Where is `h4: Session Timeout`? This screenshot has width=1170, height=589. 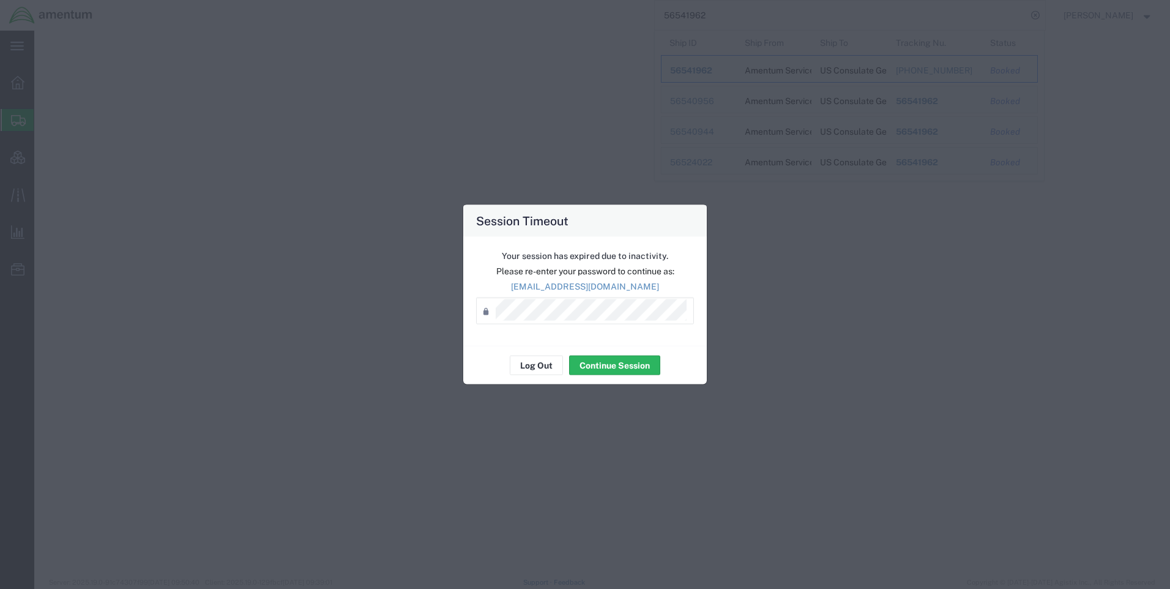 h4: Session Timeout is located at coordinates (522, 220).